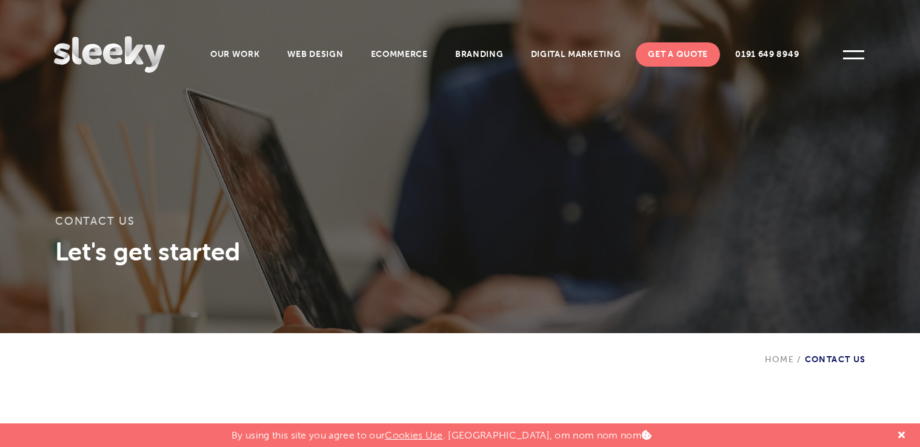 The image size is (920, 447). What do you see at coordinates (815, 349) in the screenshot?
I see `div: Contact Us` at bounding box center [815, 349].